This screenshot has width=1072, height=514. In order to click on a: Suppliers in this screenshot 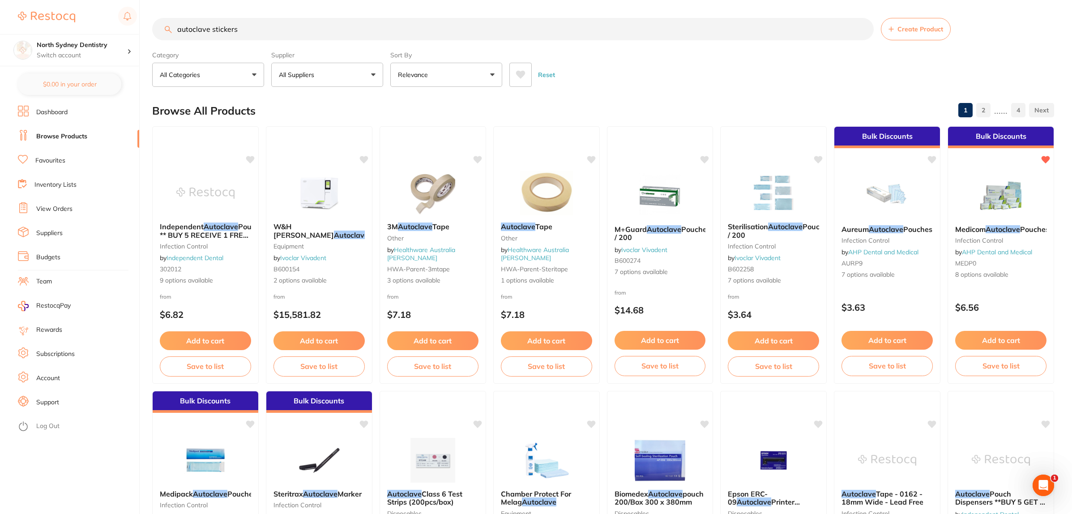, I will do `click(49, 233)`.